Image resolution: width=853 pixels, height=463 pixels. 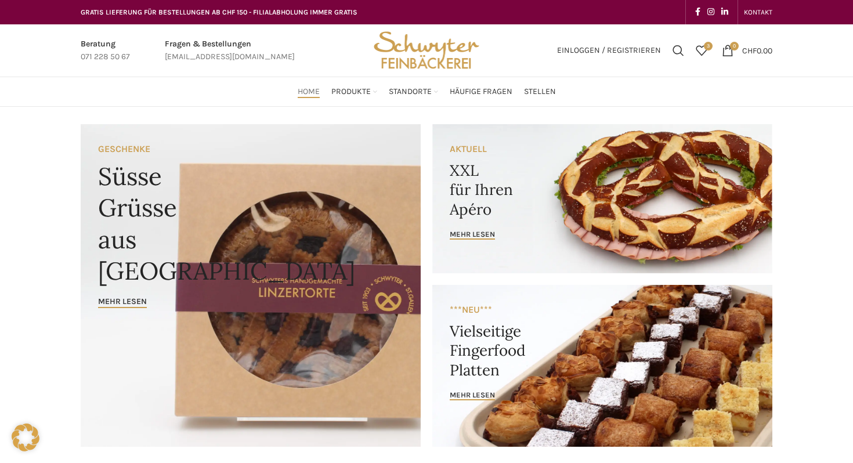 I want to click on a: Instagram social link, so click(x=711, y=12).